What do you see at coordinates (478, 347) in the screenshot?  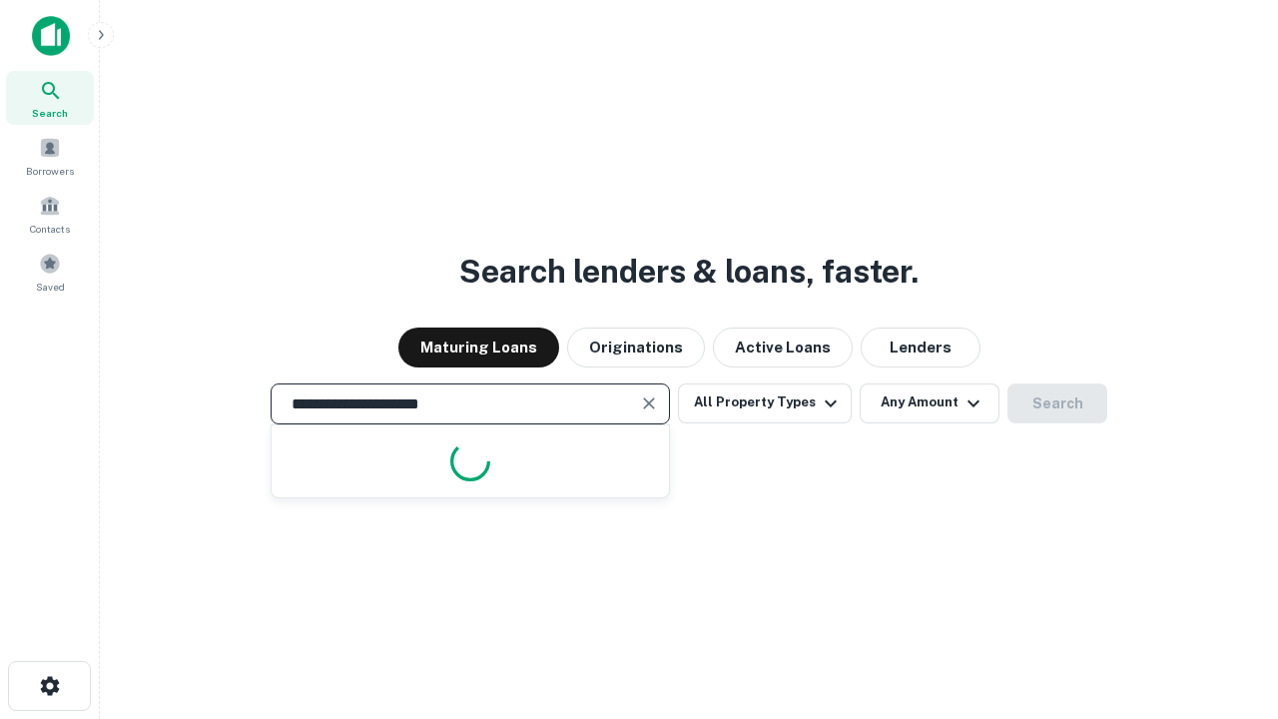 I see `button: Maturing Loans` at bounding box center [478, 347].